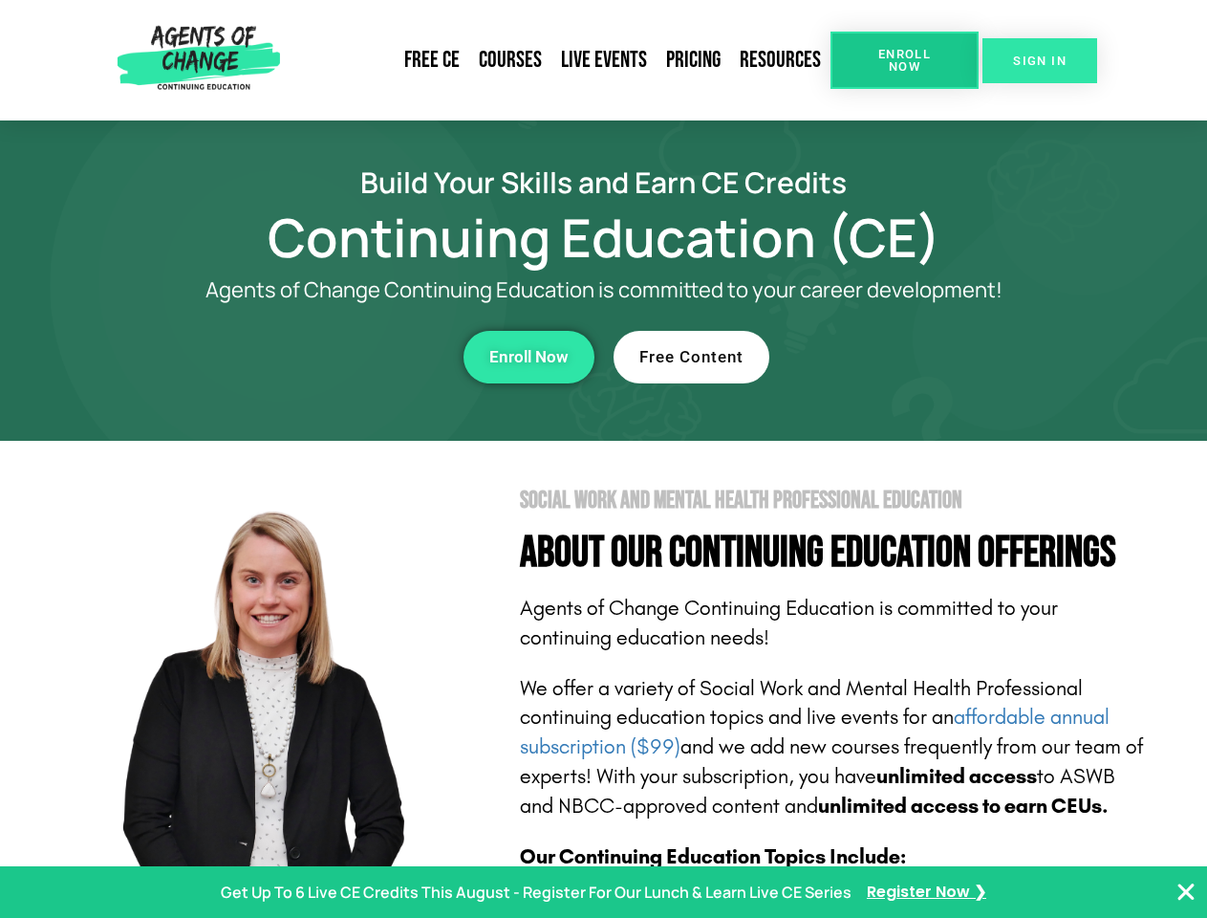  Describe the element at coordinates (957, 776) in the screenshot. I see `b: unlimited access` at that location.